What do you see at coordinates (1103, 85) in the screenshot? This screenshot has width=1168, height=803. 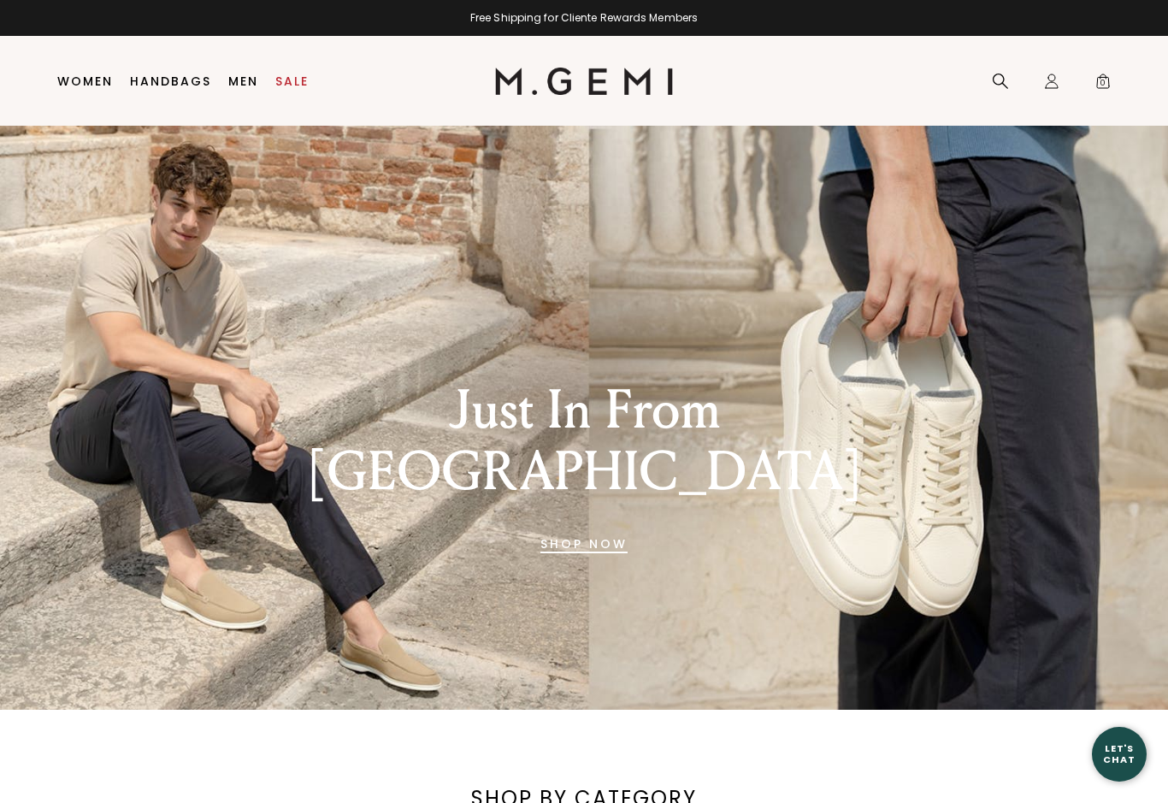 I see `span: 0` at bounding box center [1103, 85].